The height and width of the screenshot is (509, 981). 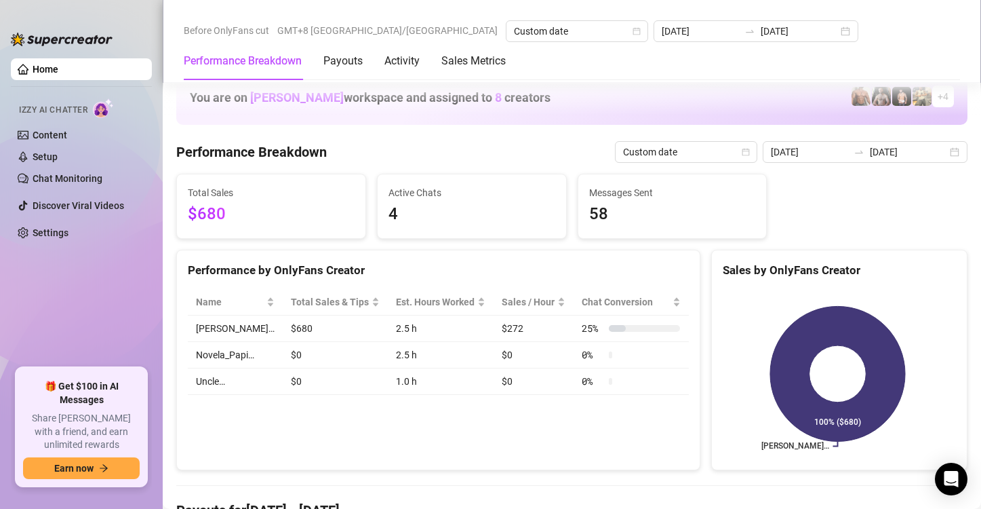 I want to click on img: AI Chatter, so click(x=103, y=108).